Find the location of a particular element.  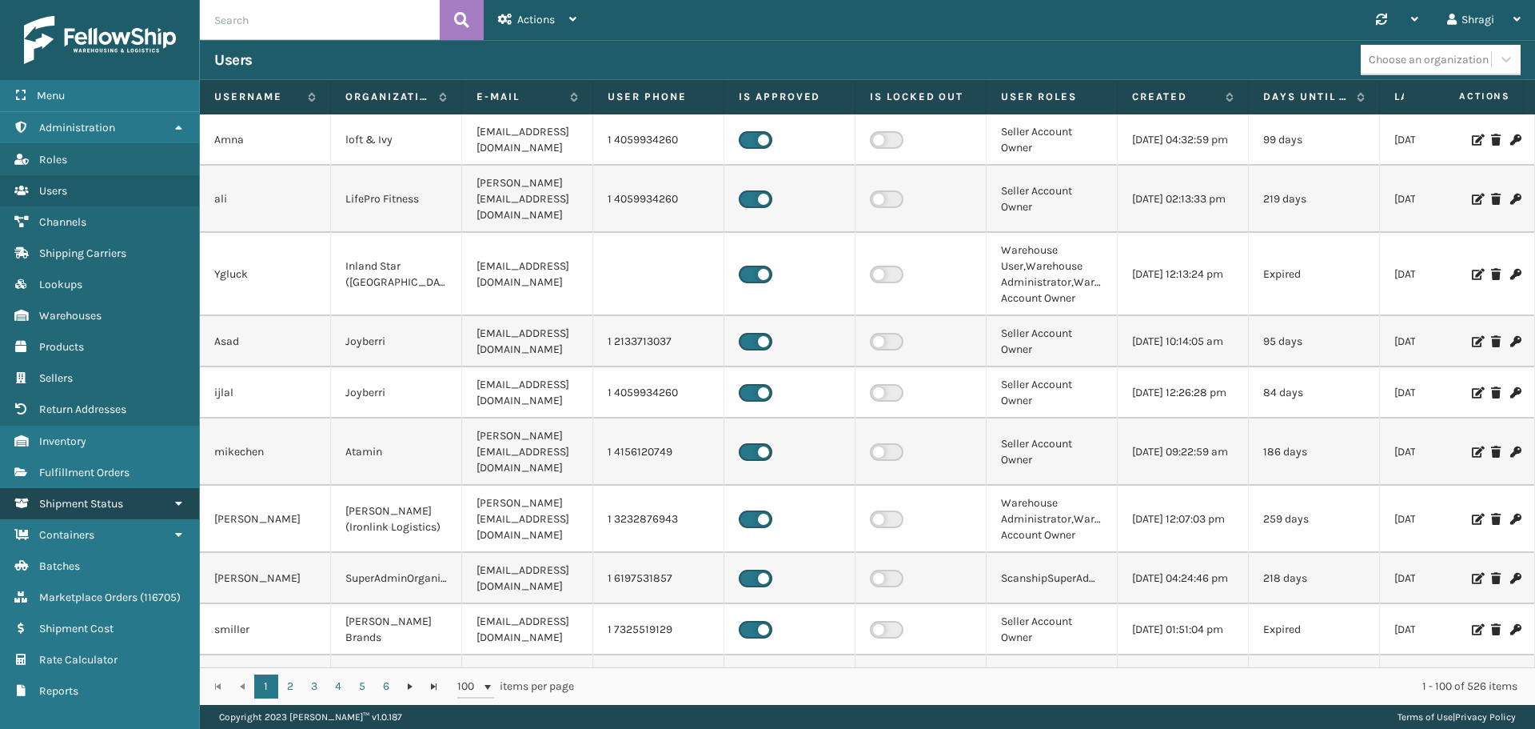

td: 1 6197531857 is located at coordinates (659, 578).